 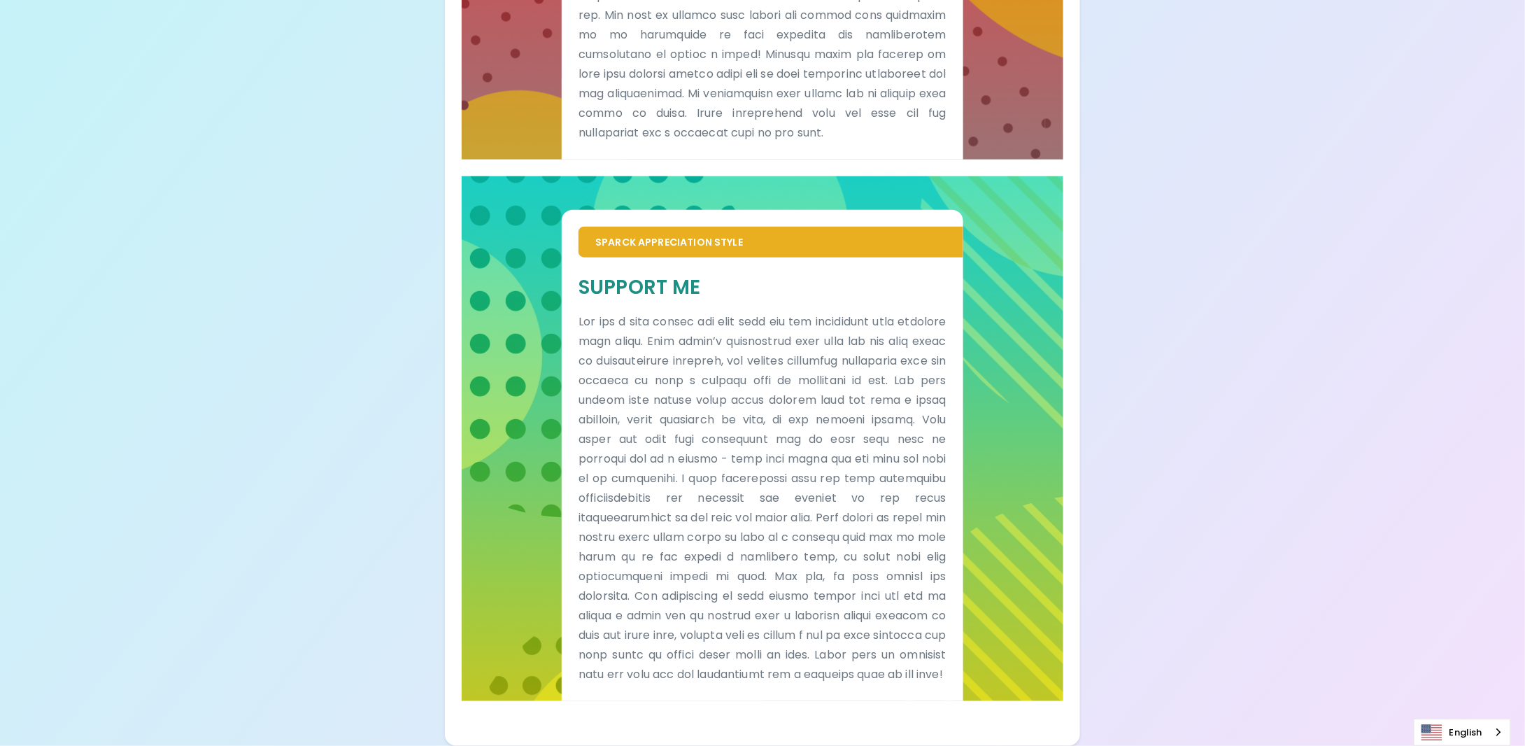 What do you see at coordinates (1462, 732) in the screenshot?
I see `a: English` at bounding box center [1462, 732].